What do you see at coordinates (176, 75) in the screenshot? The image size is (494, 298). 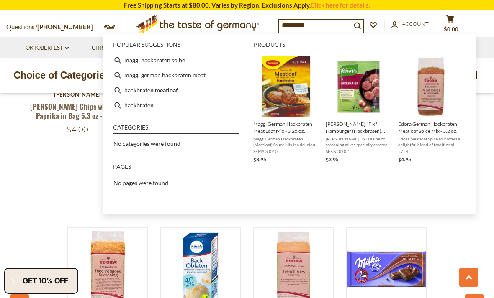 I see `li: maggi german hackbraten meat` at bounding box center [176, 75].